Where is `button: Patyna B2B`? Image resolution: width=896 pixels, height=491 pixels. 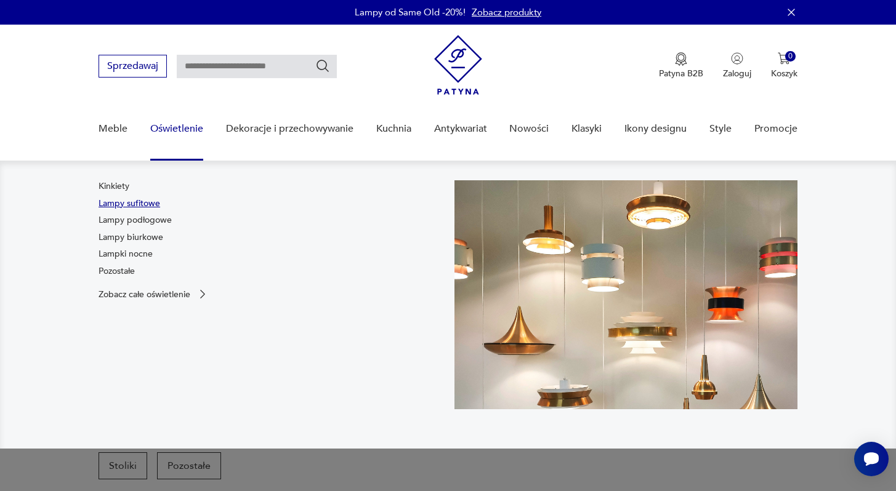
button: Patyna B2B is located at coordinates (681, 66).